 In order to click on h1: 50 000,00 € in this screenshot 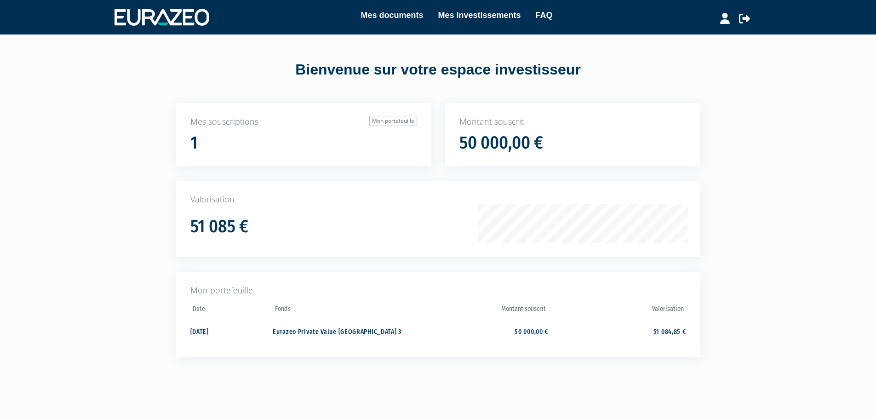, I will do `click(501, 143)`.